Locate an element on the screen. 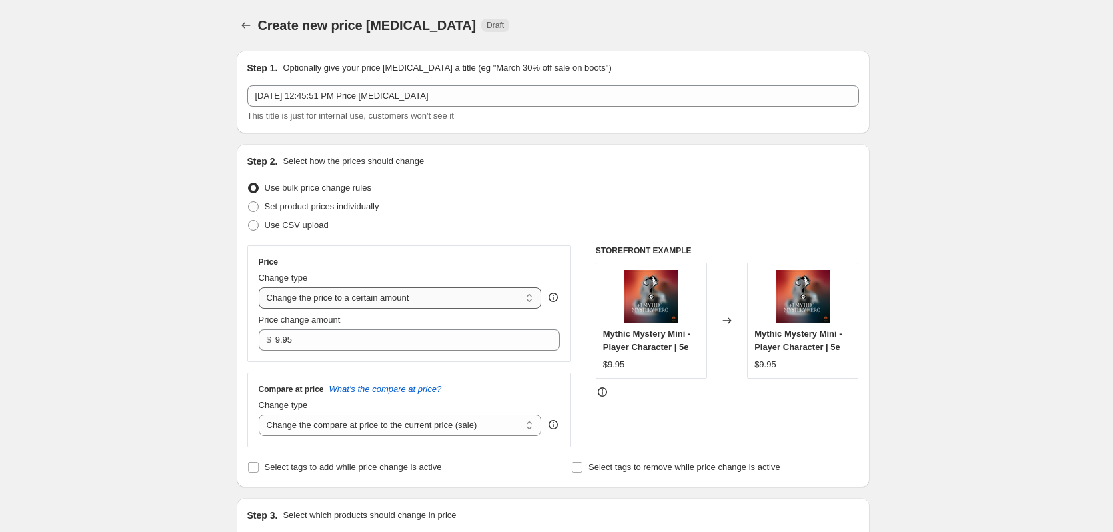 The height and width of the screenshot is (532, 1113). p: Select which products should change in price is located at coordinates (369, 515).